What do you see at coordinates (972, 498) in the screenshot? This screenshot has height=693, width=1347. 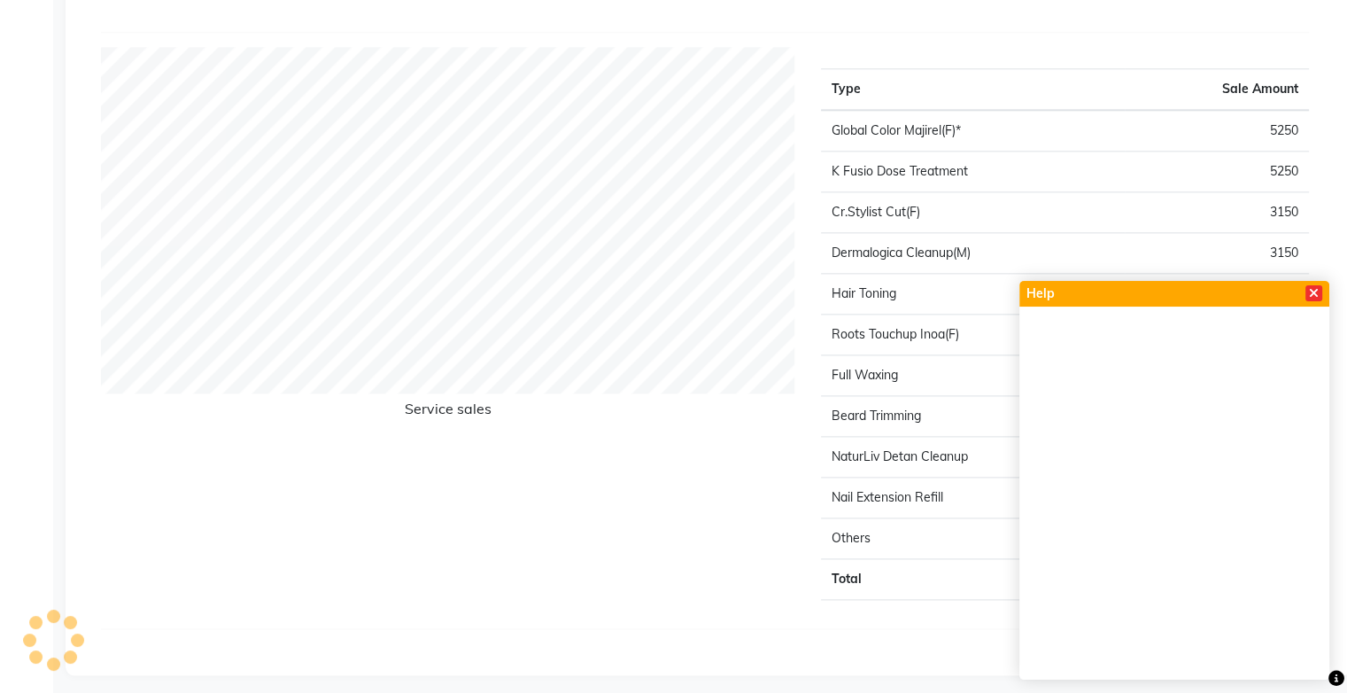 I see `td: Nail Extension Refill` at bounding box center [972, 498].